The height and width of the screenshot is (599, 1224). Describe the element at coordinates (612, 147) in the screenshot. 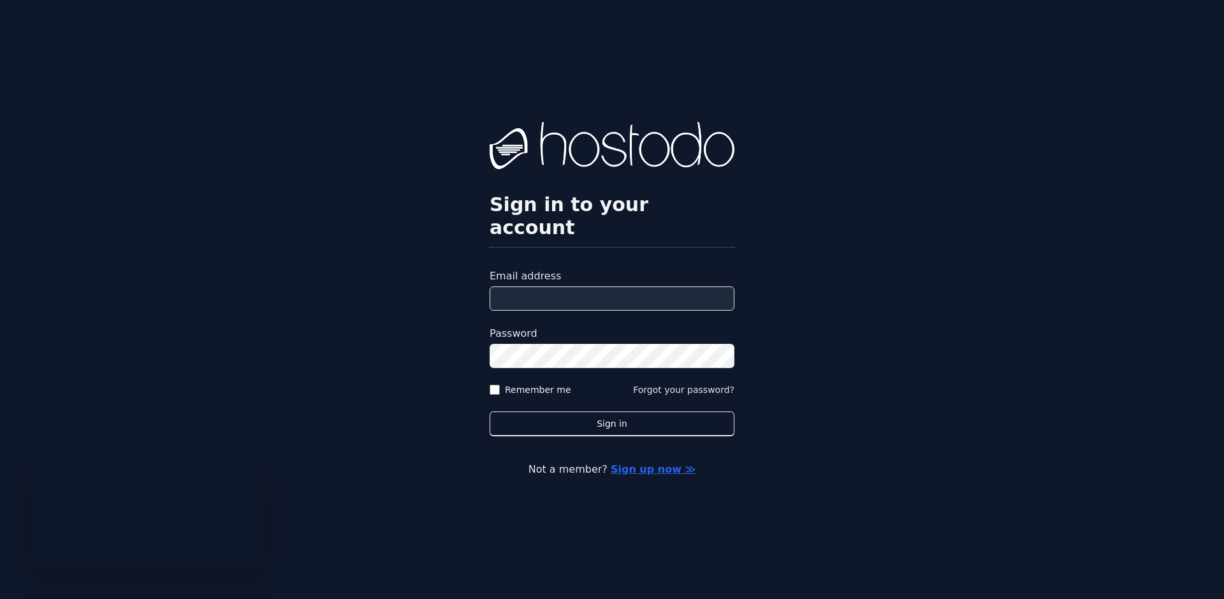

I see `img: Hostodo` at that location.